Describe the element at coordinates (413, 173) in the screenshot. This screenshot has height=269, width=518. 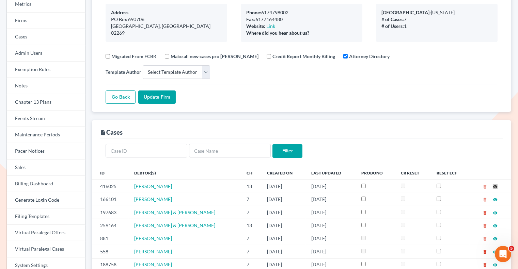
I see `th: CR Reset` at that location.